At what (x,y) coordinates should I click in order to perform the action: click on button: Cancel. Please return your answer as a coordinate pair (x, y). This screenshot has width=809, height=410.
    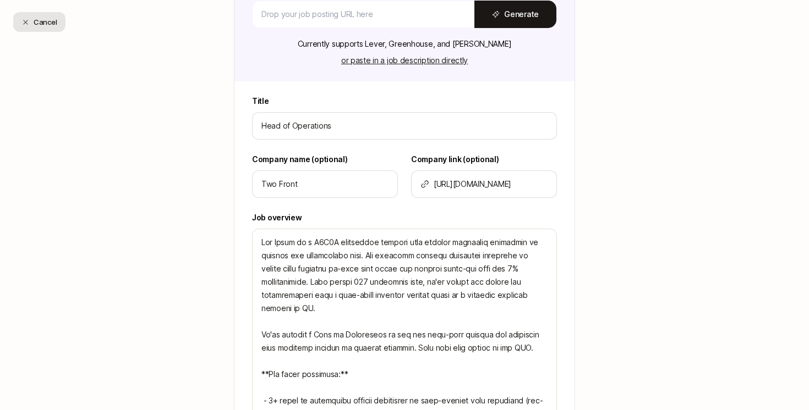
    Looking at the image, I should click on (39, 22).